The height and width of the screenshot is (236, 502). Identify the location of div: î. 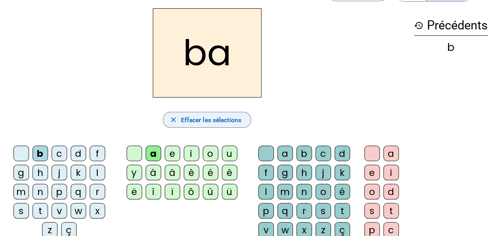
(153, 191).